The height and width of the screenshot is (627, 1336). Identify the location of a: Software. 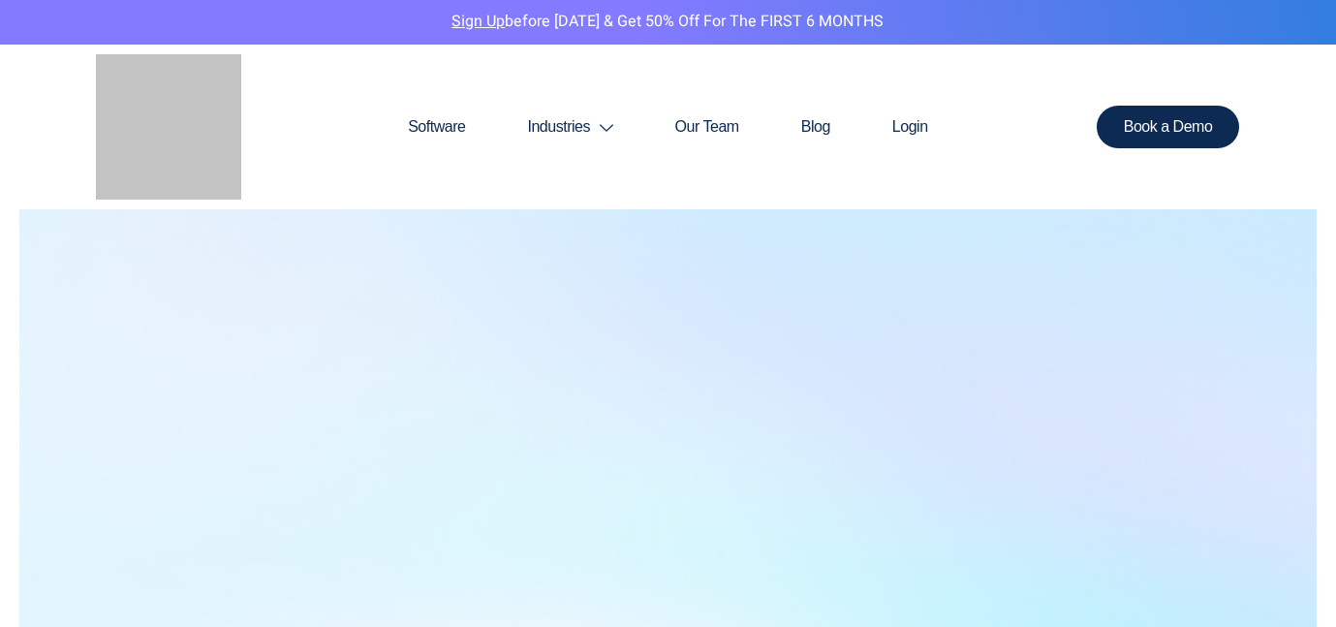
(436, 127).